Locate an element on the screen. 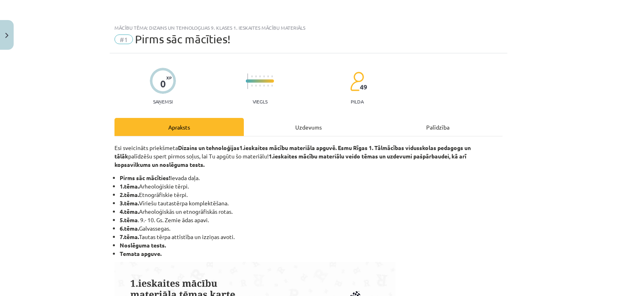  b: Pirms sāc mācīties! is located at coordinates (145, 178).